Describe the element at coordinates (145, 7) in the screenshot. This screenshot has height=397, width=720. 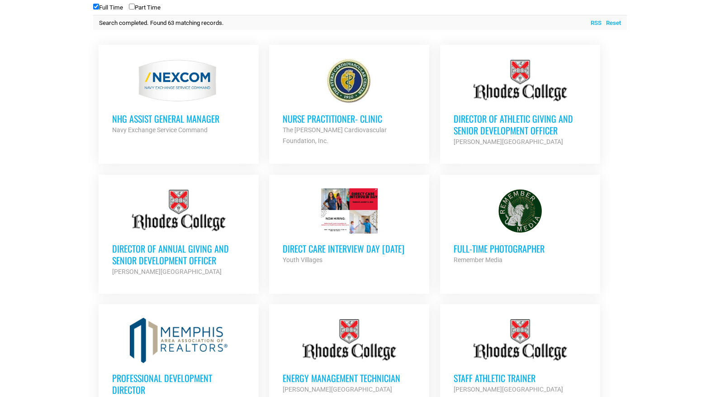
I see `label: Part Time` at that location.